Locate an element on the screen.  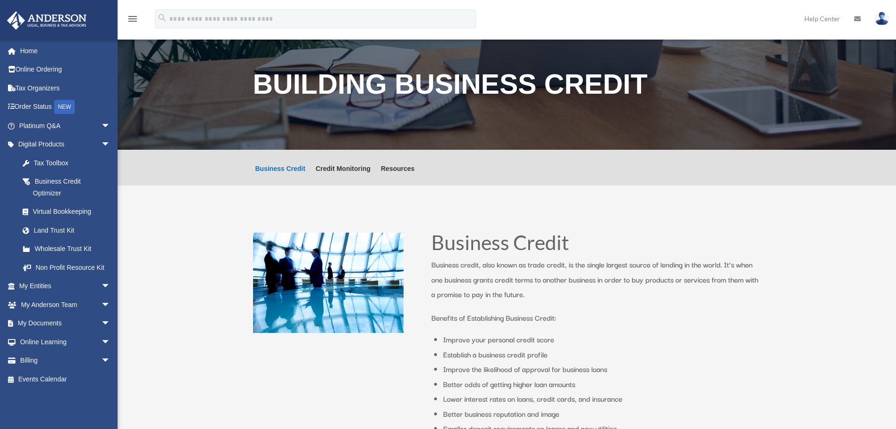
div: Tax Toolbox is located at coordinates (73, 163).